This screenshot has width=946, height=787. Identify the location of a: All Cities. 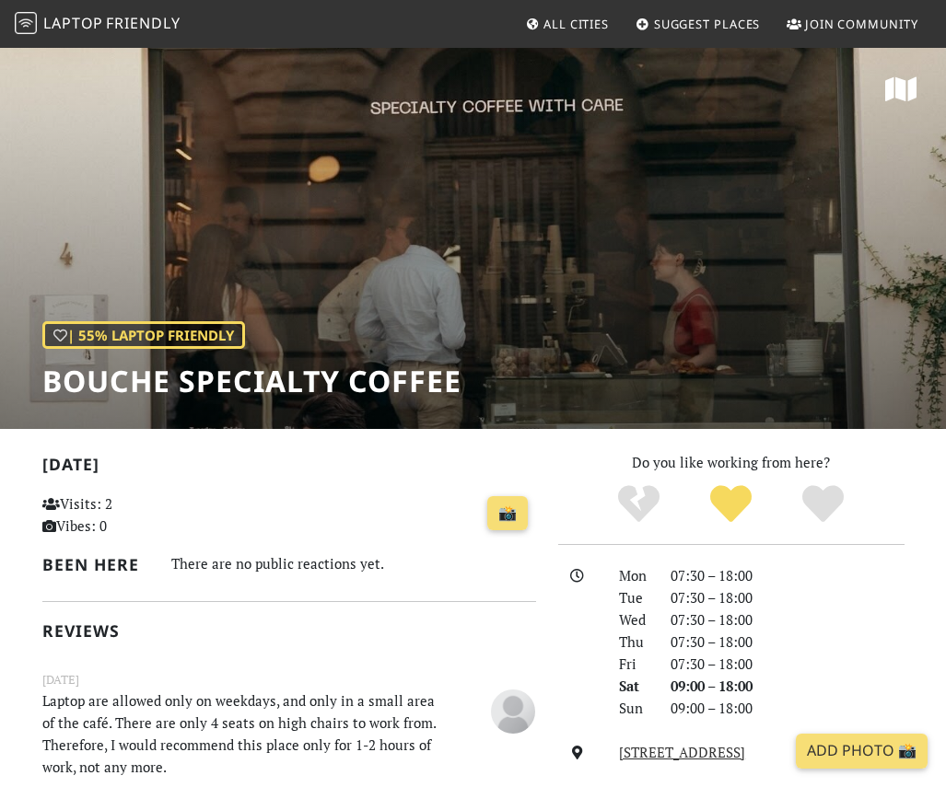
(566, 24).